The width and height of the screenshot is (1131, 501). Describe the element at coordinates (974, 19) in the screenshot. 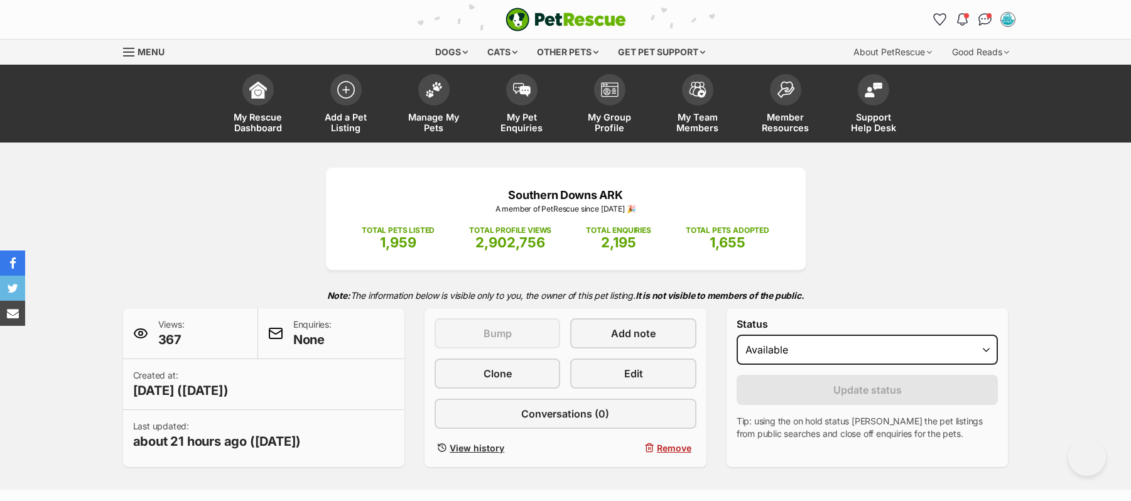

I see `ul: Account quick links` at that location.